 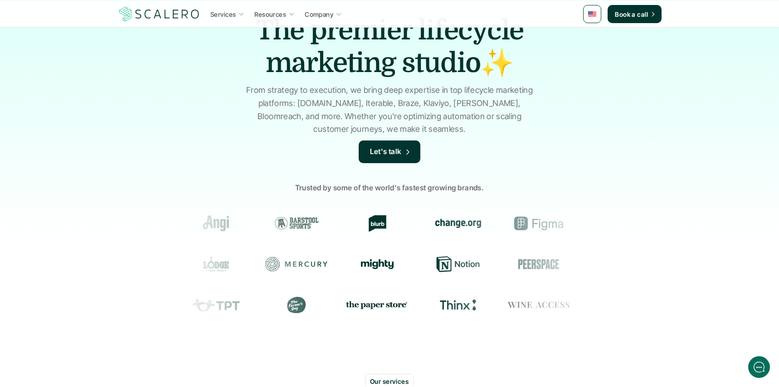 I want to click on p: Company, so click(x=319, y=14).